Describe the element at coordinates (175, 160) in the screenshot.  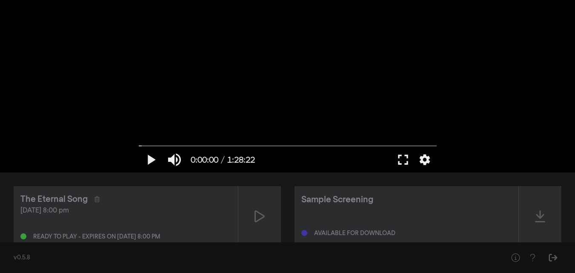
I see `button: Mute` at that location.